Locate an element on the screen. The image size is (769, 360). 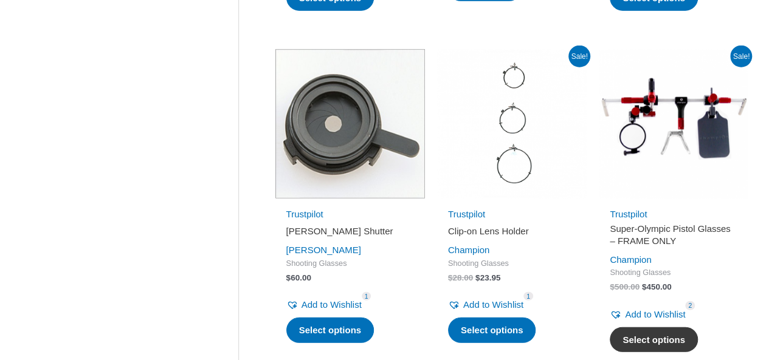
img: Clip-on Lens Holder is located at coordinates (512, 124).